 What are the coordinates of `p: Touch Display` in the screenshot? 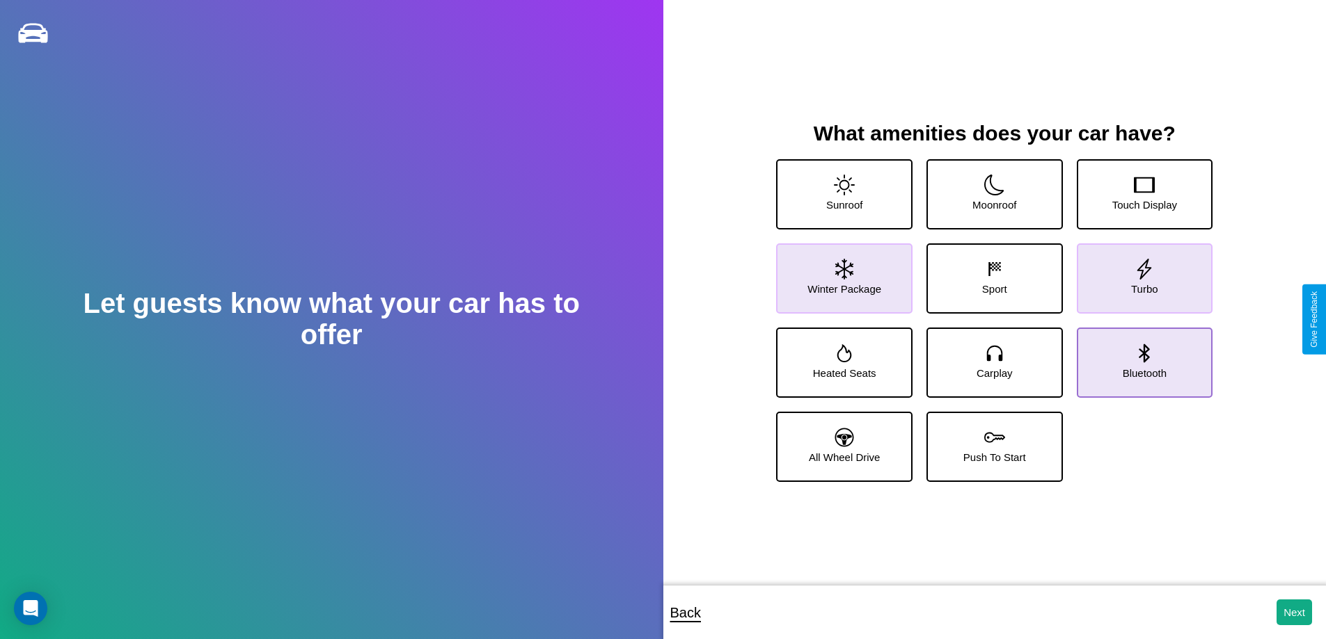 It's located at (1144, 205).